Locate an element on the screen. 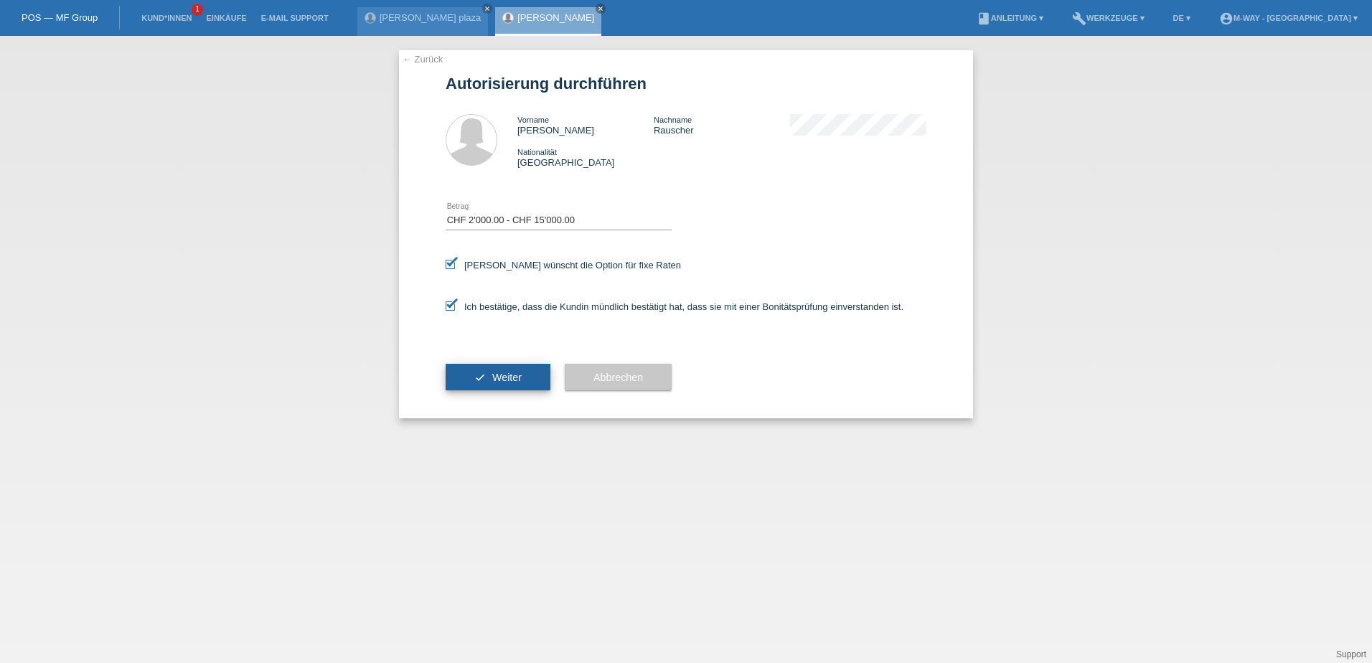 The image size is (1372, 663). a: POS — MF Group is located at coordinates (60, 17).